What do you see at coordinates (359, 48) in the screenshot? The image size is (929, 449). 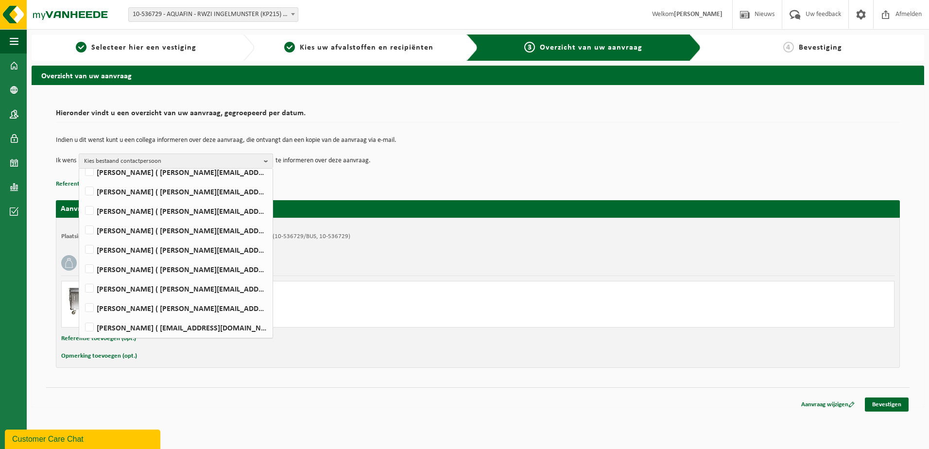 I see `a: 2Kies uw afvalstoffen en recipiënten` at bounding box center [359, 48].